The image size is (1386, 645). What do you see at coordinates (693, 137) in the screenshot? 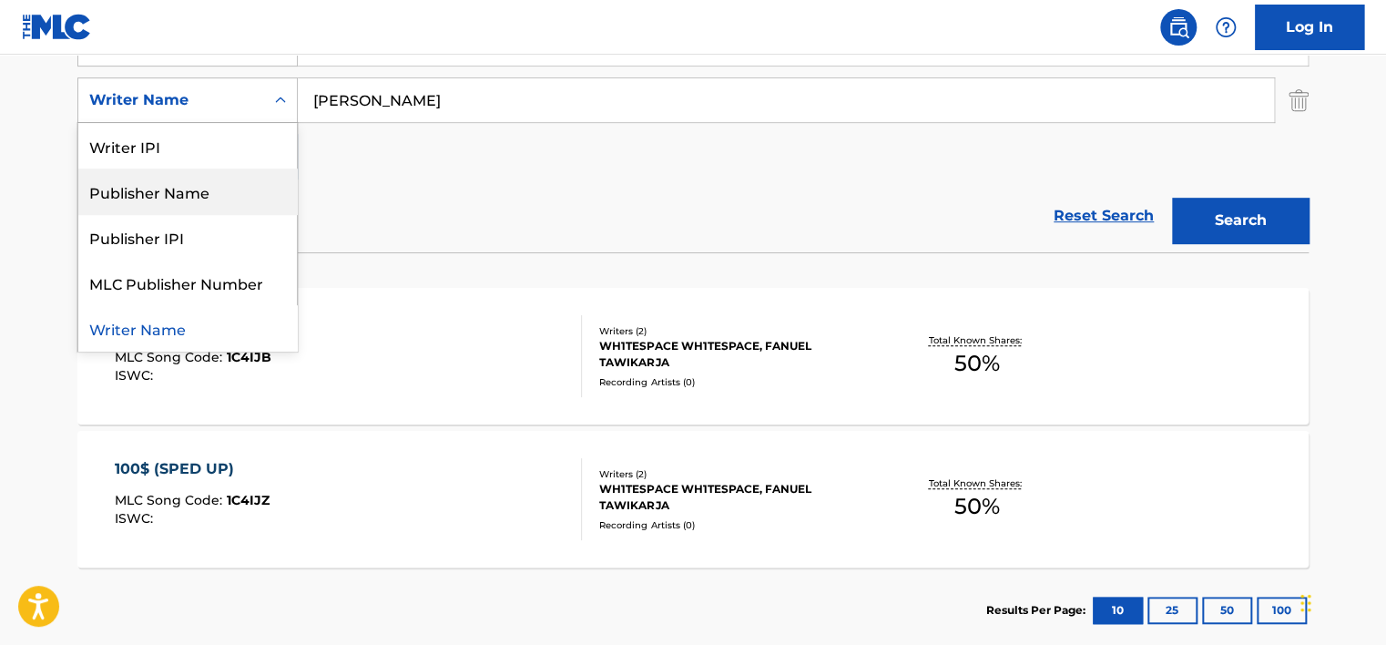
I see `form: Search Form` at bounding box center [693, 137].